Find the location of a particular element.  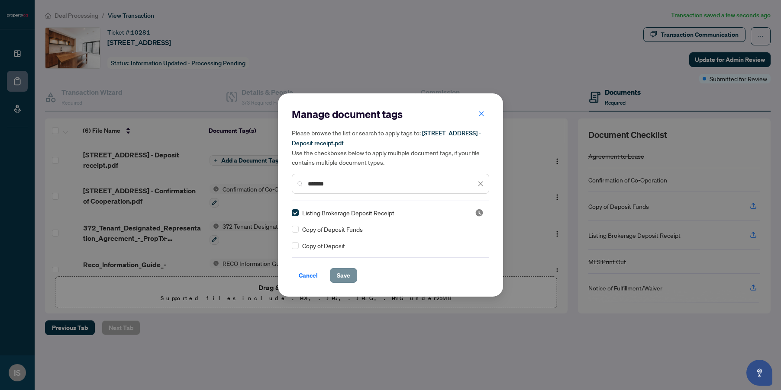

img: status is located at coordinates (479, 213).